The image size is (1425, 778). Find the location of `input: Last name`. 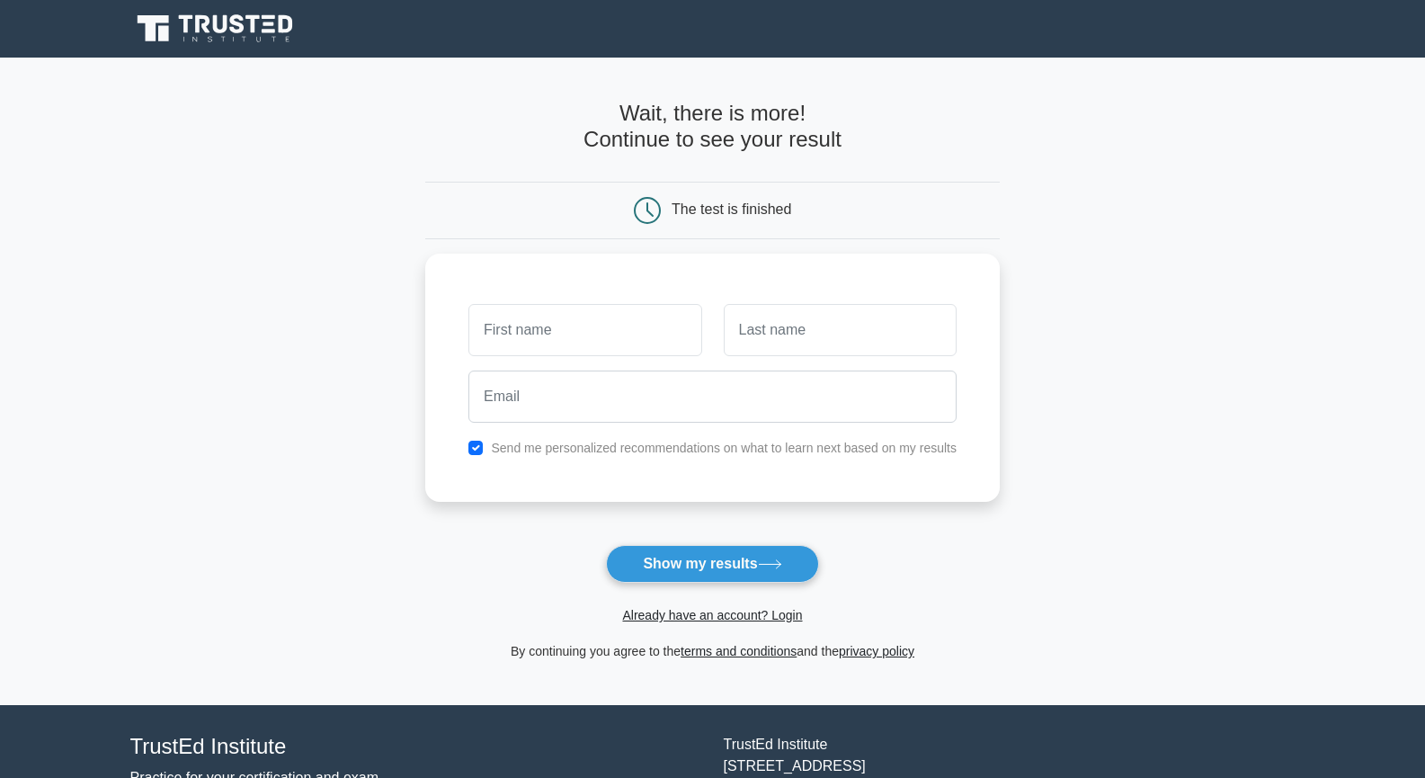

input: Last name is located at coordinates (840, 330).